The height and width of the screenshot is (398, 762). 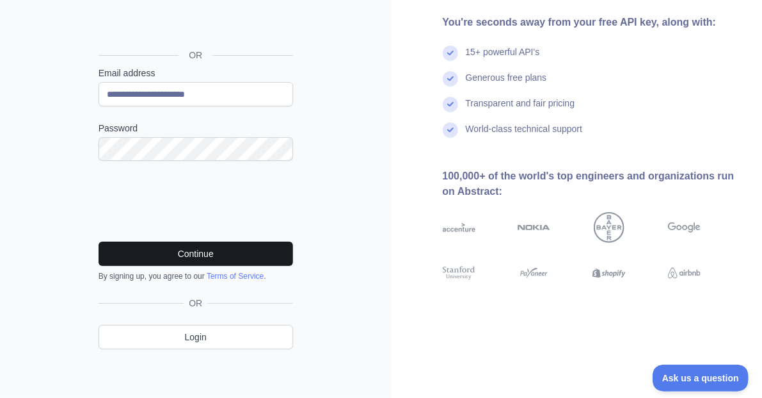 What do you see at coordinates (459, 273) in the screenshot?
I see `img: stanford university` at bounding box center [459, 273].